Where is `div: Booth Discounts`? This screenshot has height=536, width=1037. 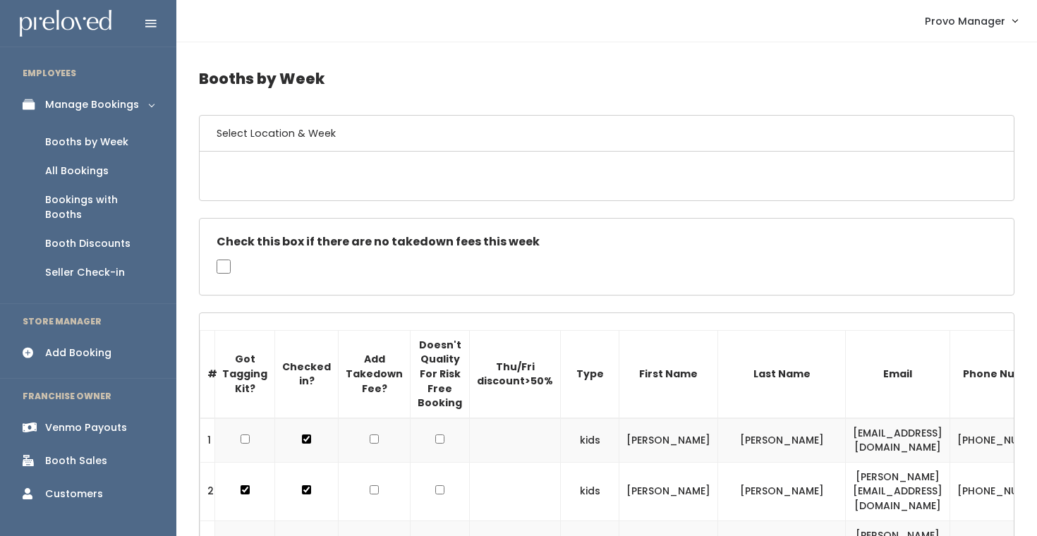
div: Booth Discounts is located at coordinates (87, 243).